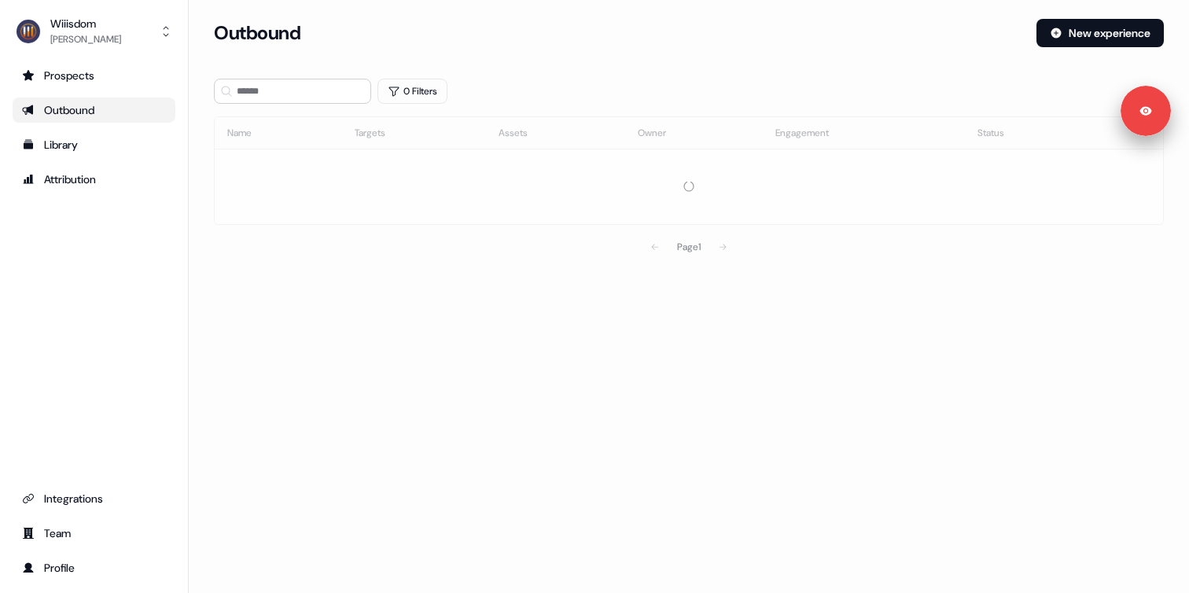 The width and height of the screenshot is (1189, 593). What do you see at coordinates (94, 110) in the screenshot?
I see `a: Go to outbound experience` at bounding box center [94, 110].